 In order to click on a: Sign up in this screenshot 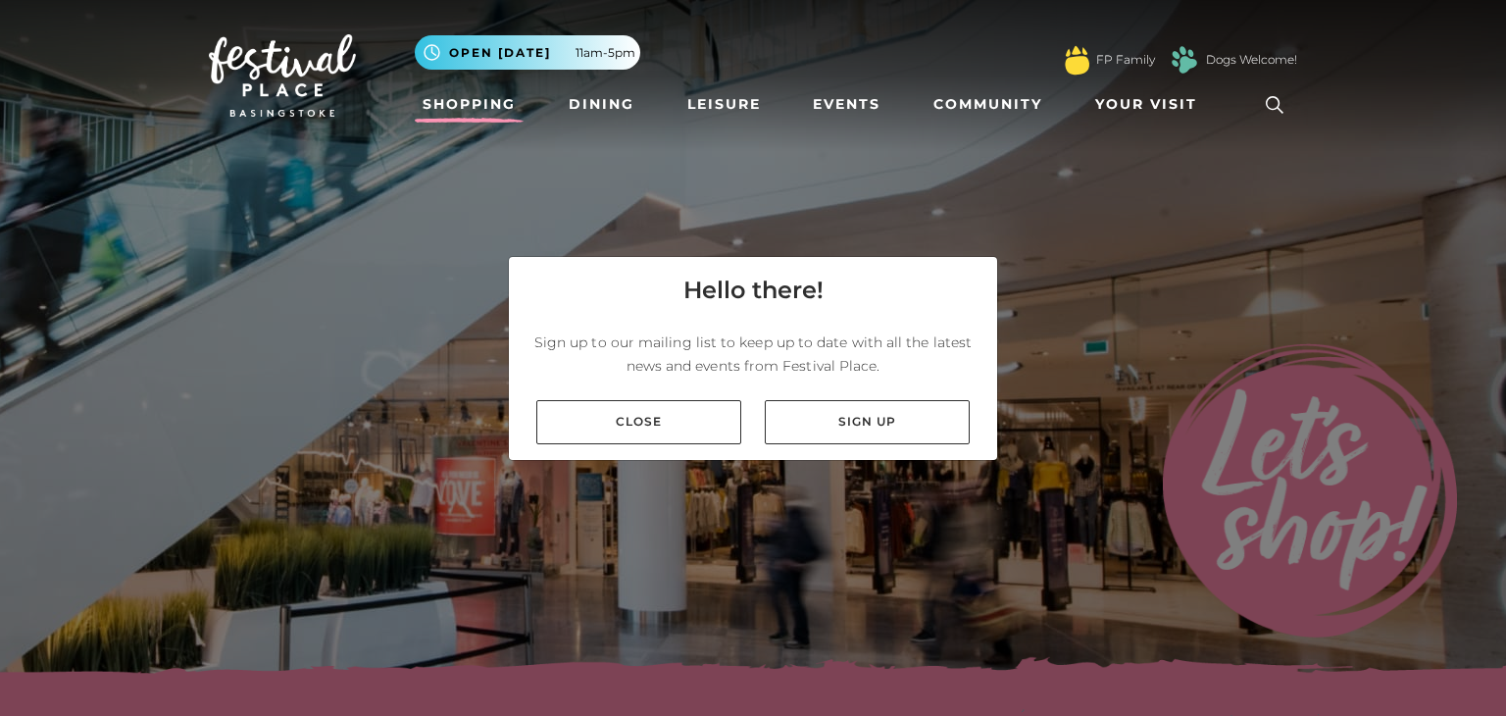, I will do `click(867, 422)`.